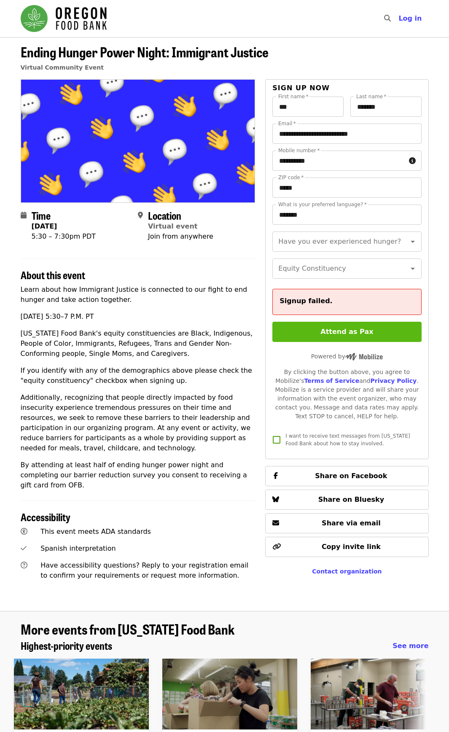 The image size is (449, 732). I want to click on span: Contact organization, so click(347, 572).